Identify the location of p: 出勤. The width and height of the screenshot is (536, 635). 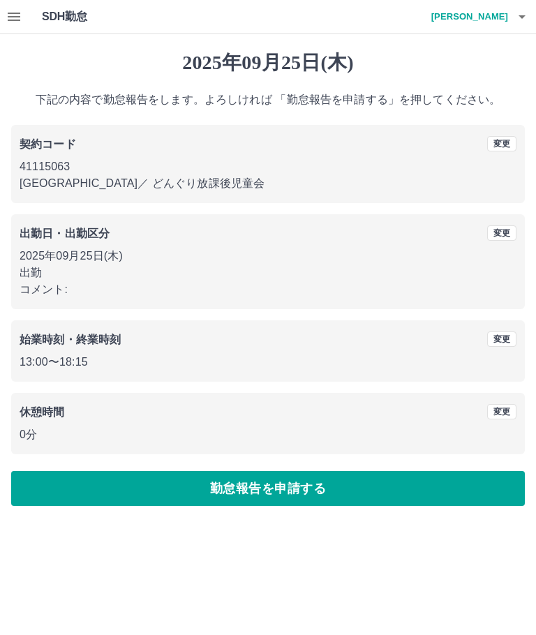
(268, 273).